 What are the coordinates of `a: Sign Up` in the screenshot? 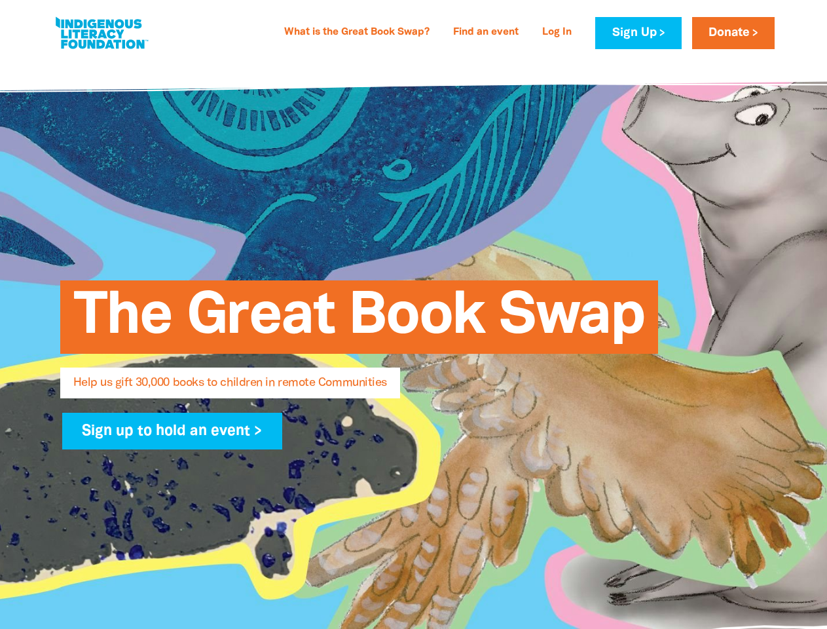 It's located at (638, 33).